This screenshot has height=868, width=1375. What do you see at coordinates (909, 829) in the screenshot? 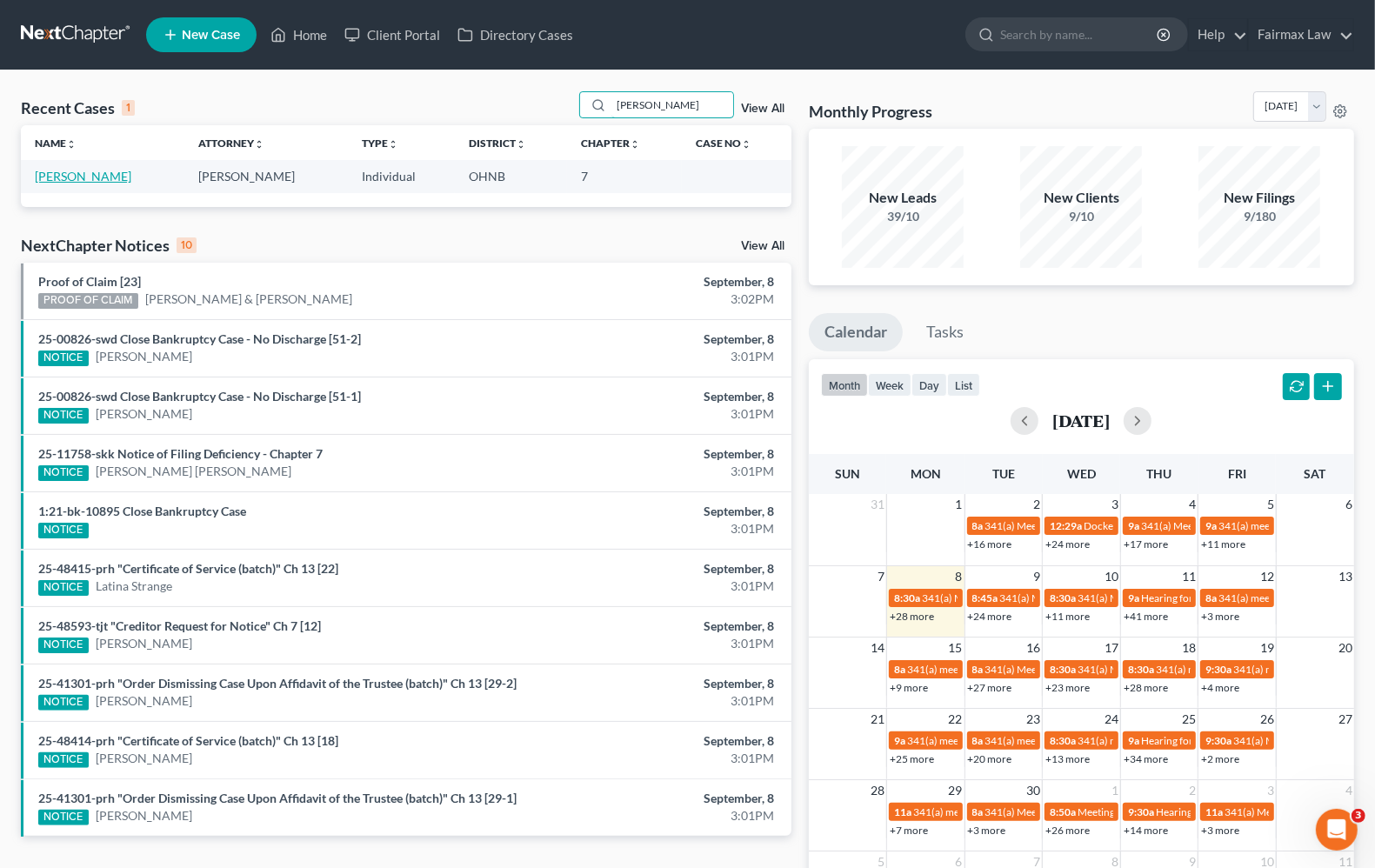
I see `a: +7 more` at bounding box center [909, 829].